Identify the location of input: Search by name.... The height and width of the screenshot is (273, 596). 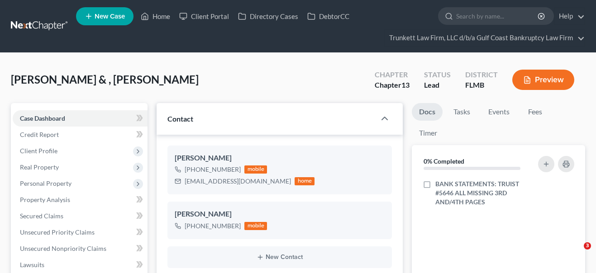
(497, 16).